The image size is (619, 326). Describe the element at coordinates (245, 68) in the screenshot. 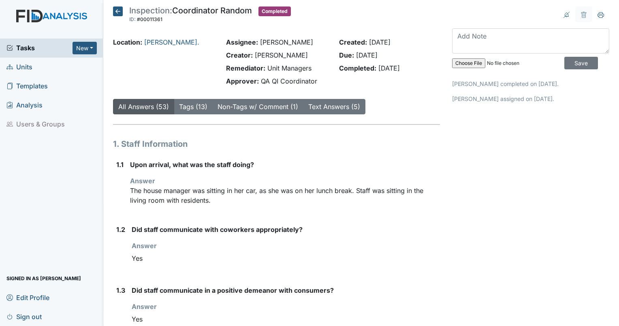

I see `strong: Remediator:` at that location.